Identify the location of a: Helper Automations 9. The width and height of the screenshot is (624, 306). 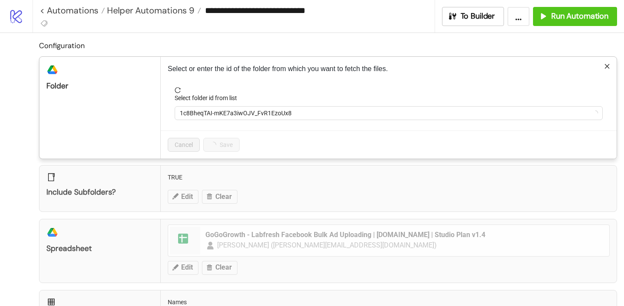
(153, 10).